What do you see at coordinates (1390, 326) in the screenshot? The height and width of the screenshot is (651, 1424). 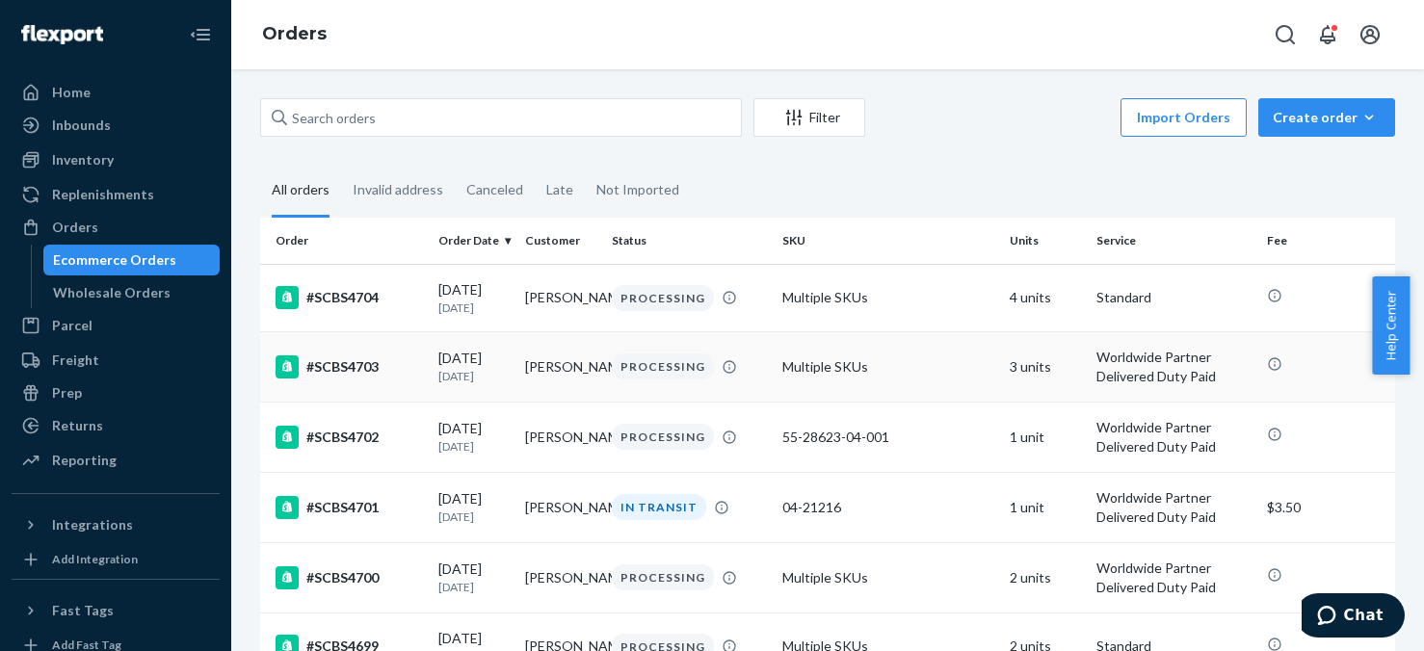 I see `span: Help Center` at bounding box center [1390, 326].